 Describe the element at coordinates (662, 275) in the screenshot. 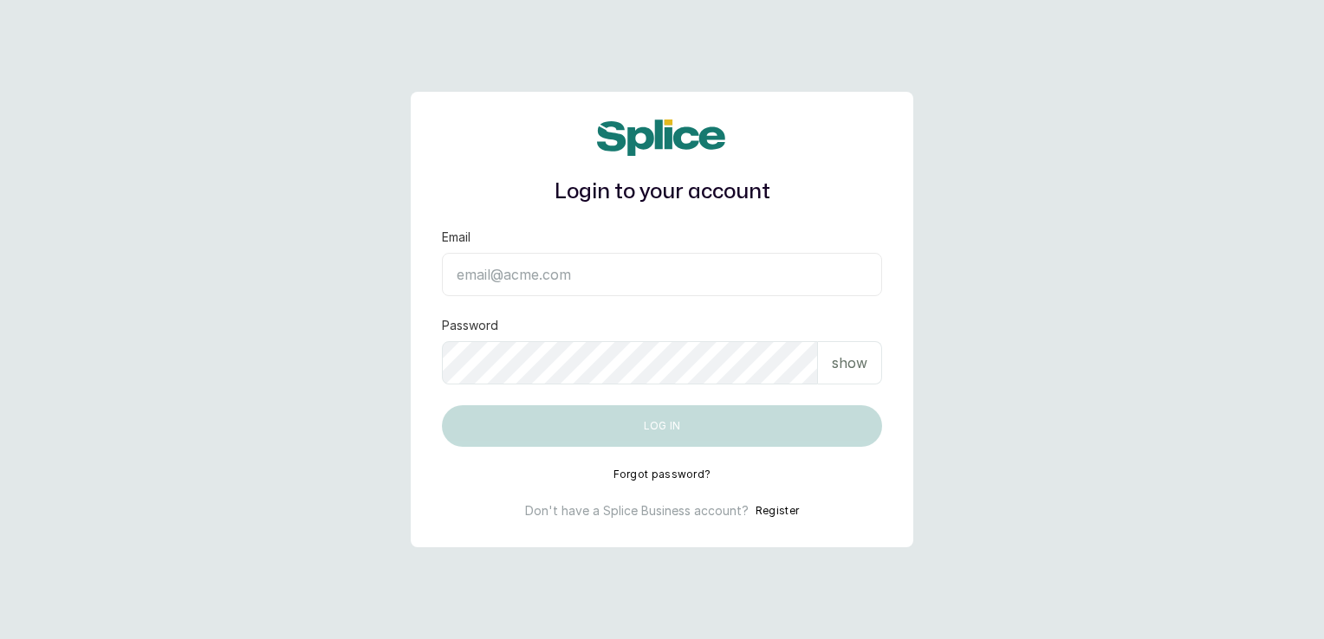

I see `input: email@acme.com` at that location.